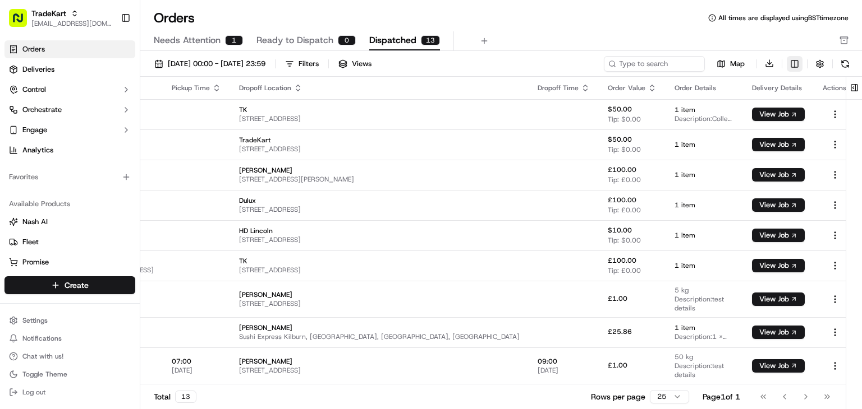 The width and height of the screenshot is (862, 409). Describe the element at coordinates (70, 242) in the screenshot. I see `button: Fleet` at that location.